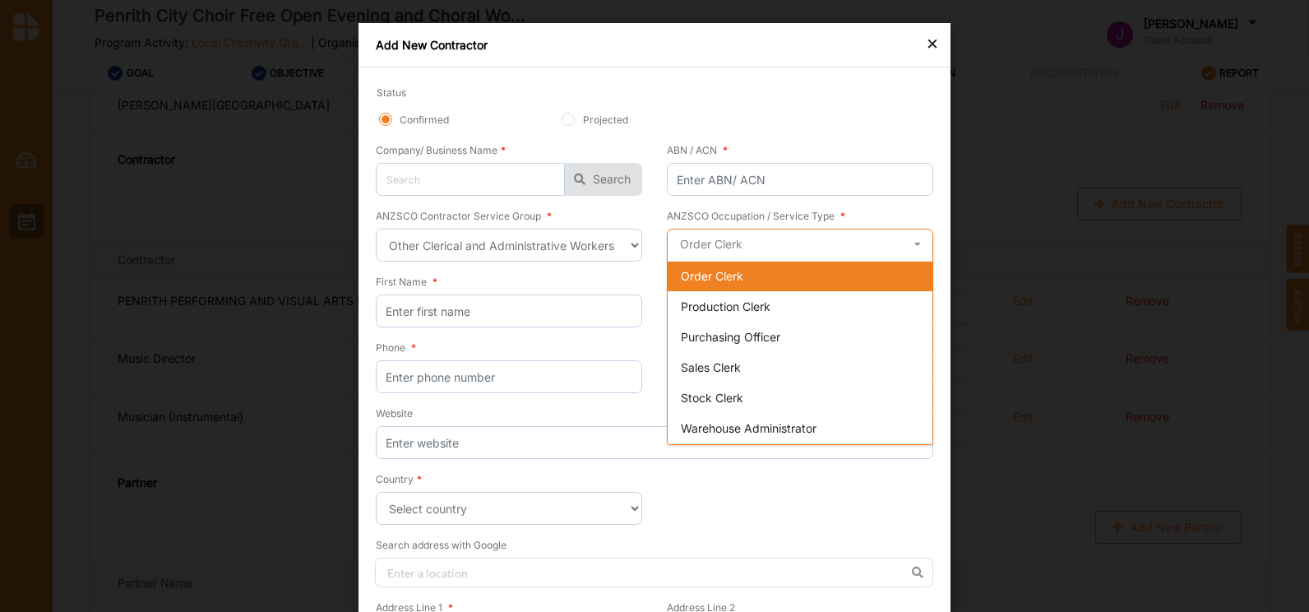 This screenshot has height=612, width=1309. I want to click on label: Search address with Google, so click(441, 544).